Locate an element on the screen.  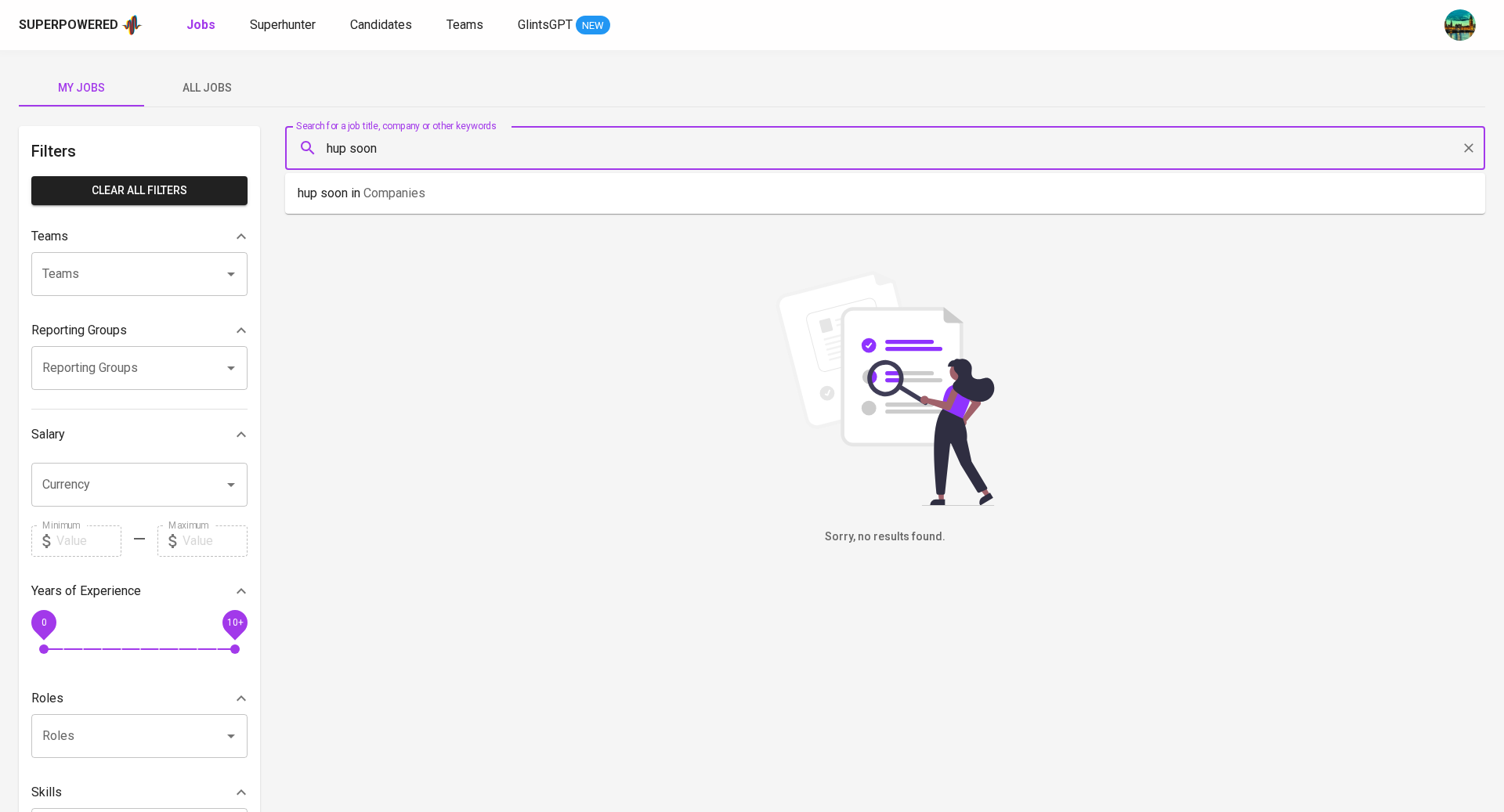
button: Clear All filters is located at coordinates (139, 190).